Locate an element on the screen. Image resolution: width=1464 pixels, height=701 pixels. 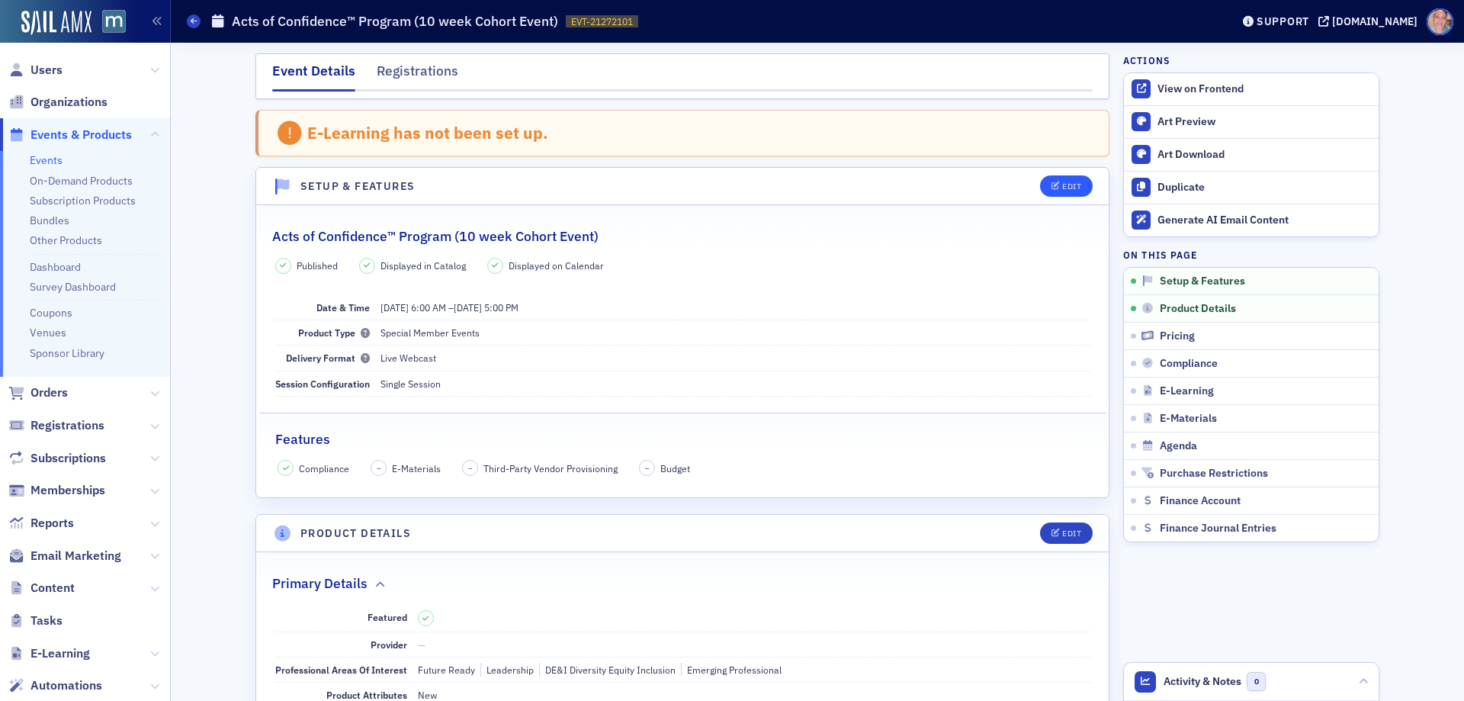
span: Delivery Format is located at coordinates (328, 358).